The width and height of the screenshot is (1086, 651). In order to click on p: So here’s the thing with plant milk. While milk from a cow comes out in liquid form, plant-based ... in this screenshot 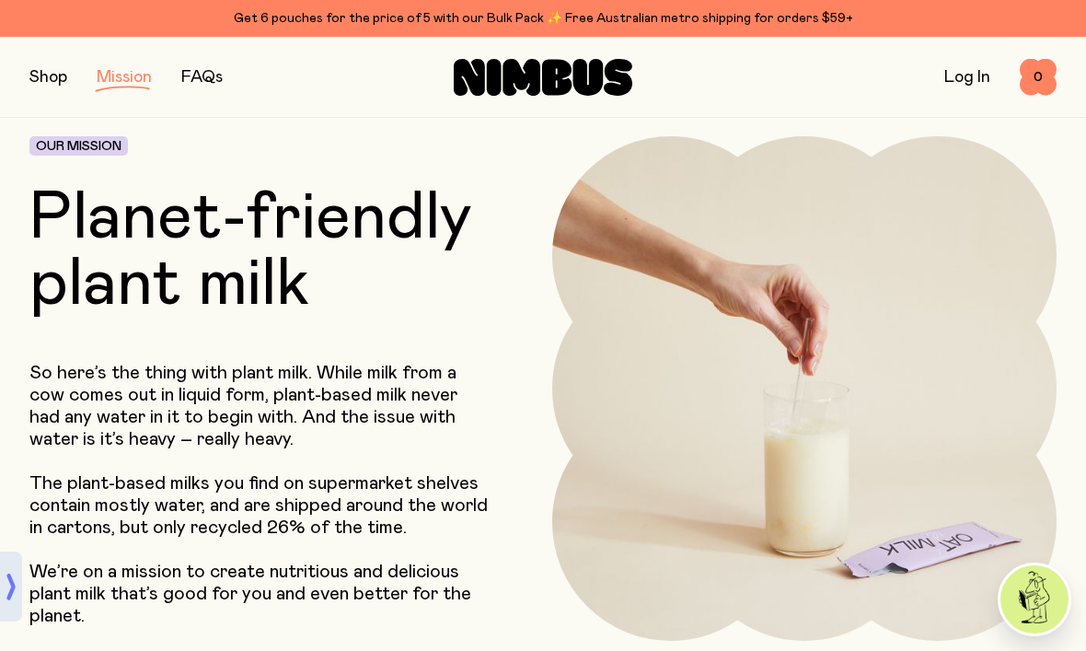, I will do `click(260, 406)`.